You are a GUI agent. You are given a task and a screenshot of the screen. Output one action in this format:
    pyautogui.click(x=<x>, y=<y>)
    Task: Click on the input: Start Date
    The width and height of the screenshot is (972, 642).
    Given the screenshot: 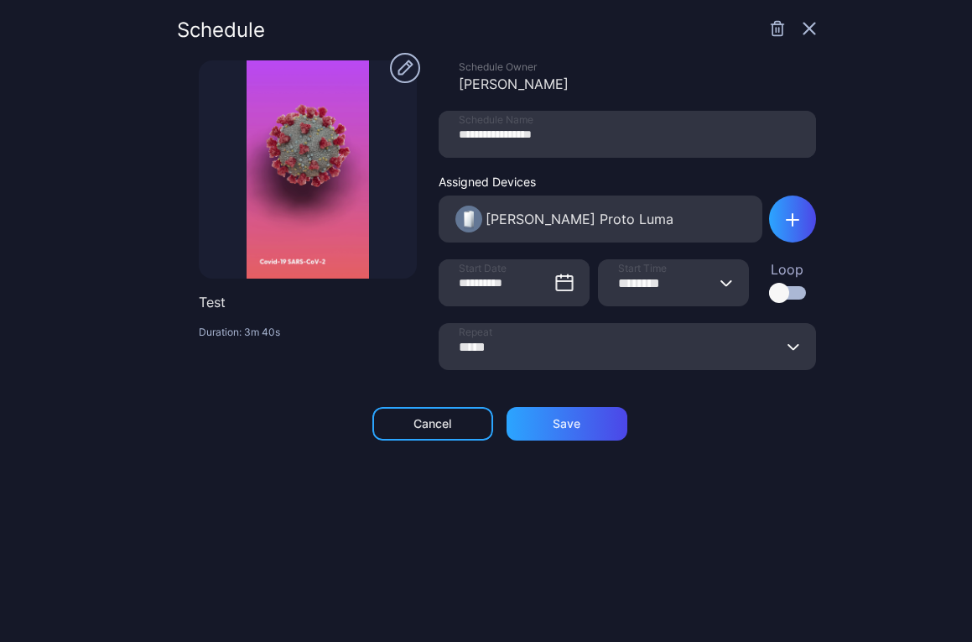 What is the action you would take?
    pyautogui.click(x=514, y=283)
    